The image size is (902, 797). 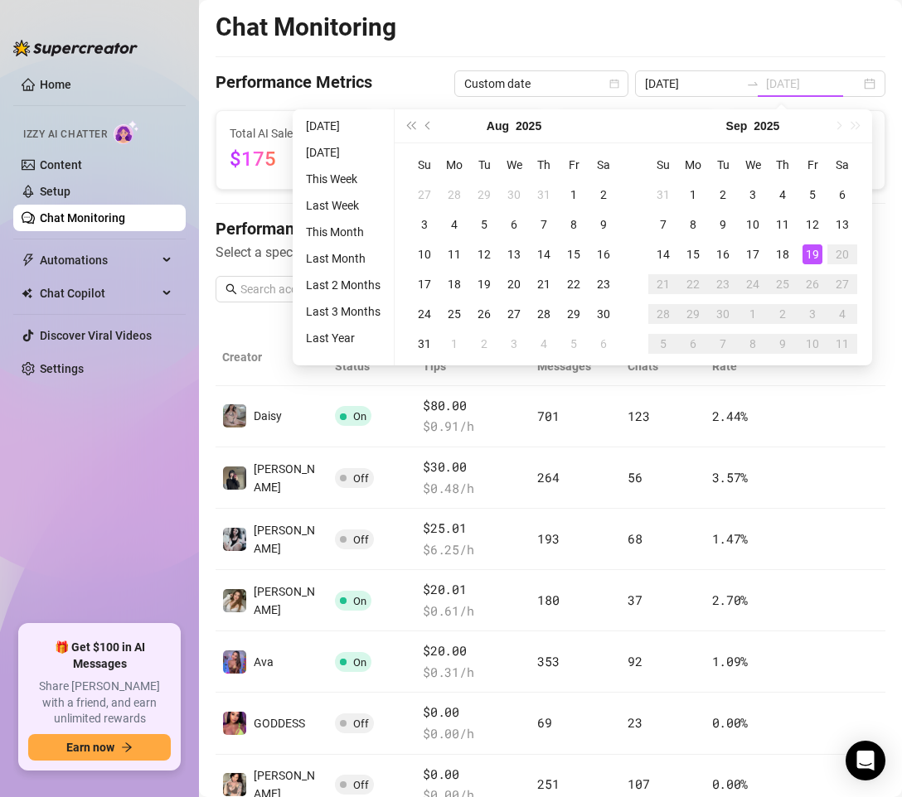 What do you see at coordinates (723, 284) in the screenshot?
I see `td: 2025-09-23` at bounding box center [723, 284].